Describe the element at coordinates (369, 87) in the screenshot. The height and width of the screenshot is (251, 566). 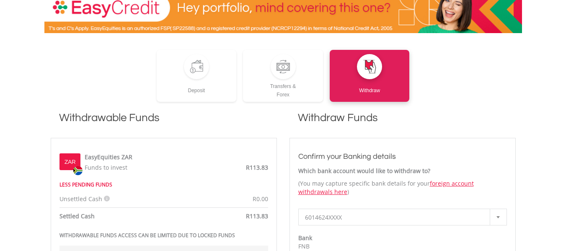
I see `div: Withdraw` at that location.